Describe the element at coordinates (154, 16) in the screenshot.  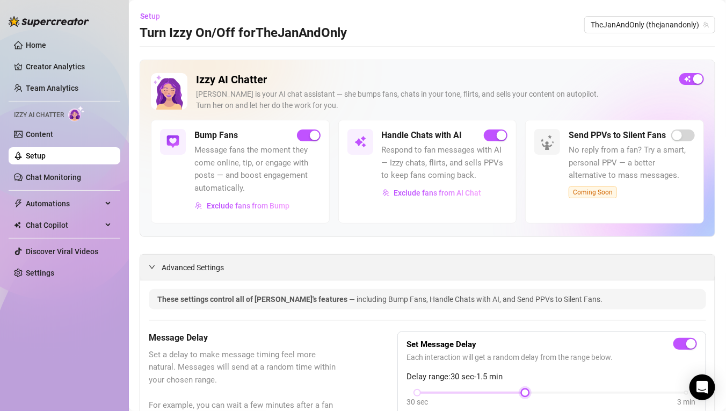
I see `button: Setup` at that location.